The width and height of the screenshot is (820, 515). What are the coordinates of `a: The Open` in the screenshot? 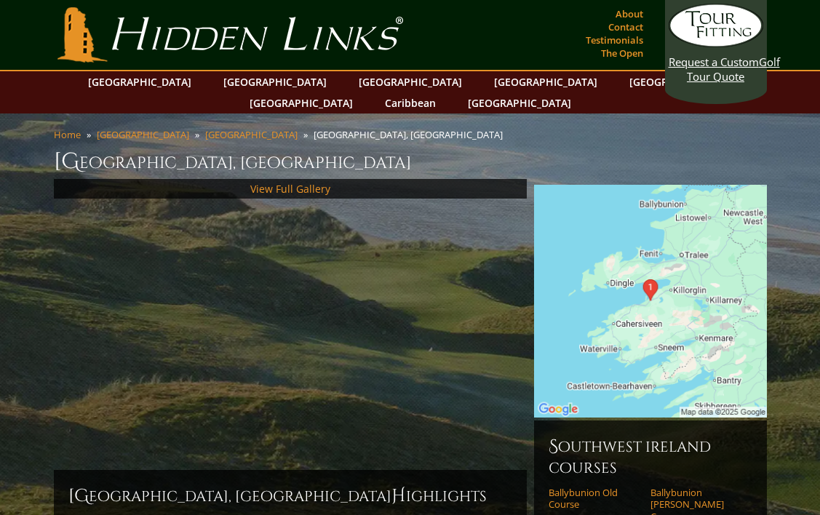 It's located at (622, 53).